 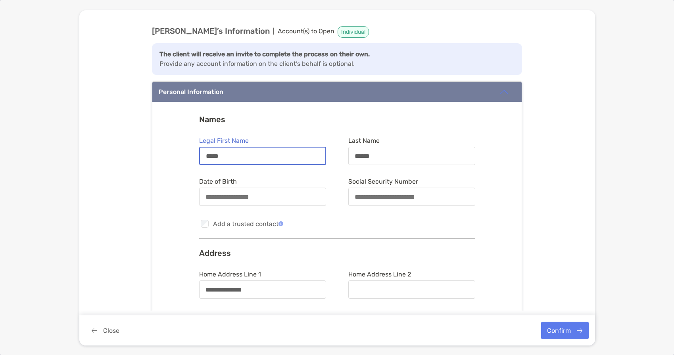 What do you see at coordinates (412, 274) in the screenshot?
I see `span: Home Address Line 2` at bounding box center [412, 274].